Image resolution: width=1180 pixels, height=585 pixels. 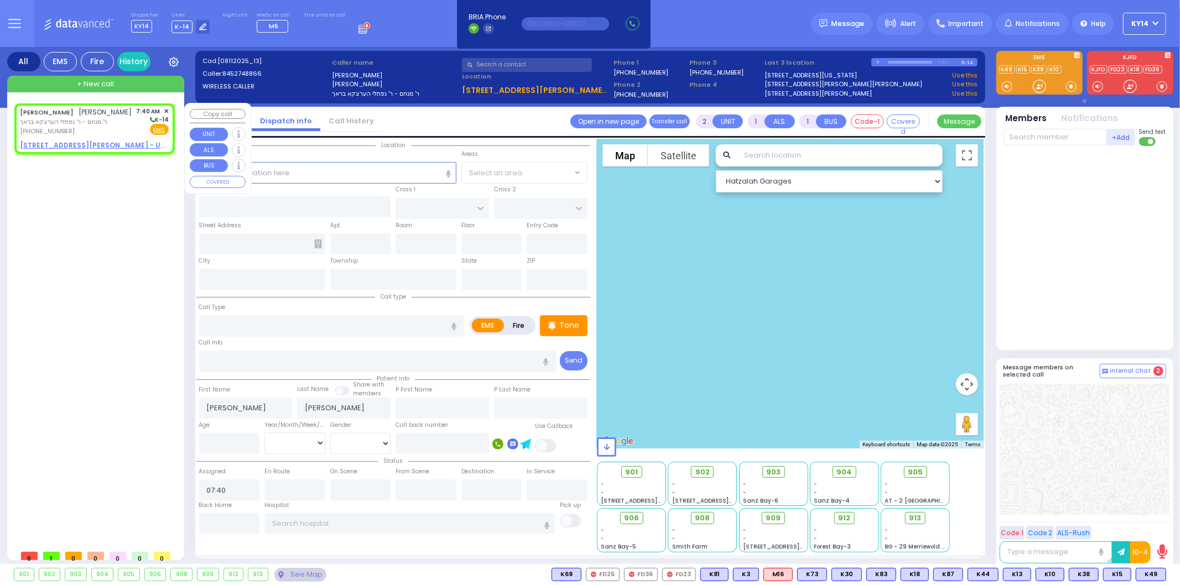 What do you see at coordinates (1130, 371) in the screenshot?
I see `span: Internal Chat` at bounding box center [1130, 371].